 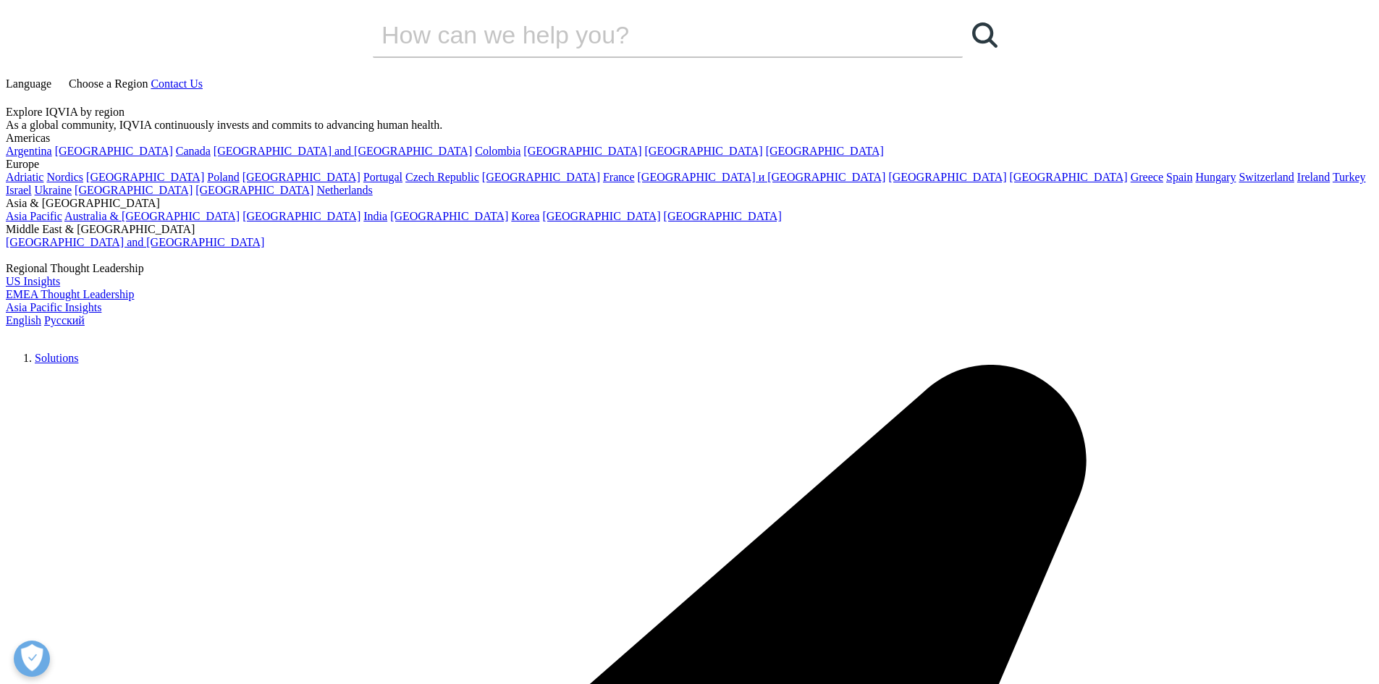 What do you see at coordinates (1215, 177) in the screenshot?
I see `a: Hungary` at bounding box center [1215, 177].